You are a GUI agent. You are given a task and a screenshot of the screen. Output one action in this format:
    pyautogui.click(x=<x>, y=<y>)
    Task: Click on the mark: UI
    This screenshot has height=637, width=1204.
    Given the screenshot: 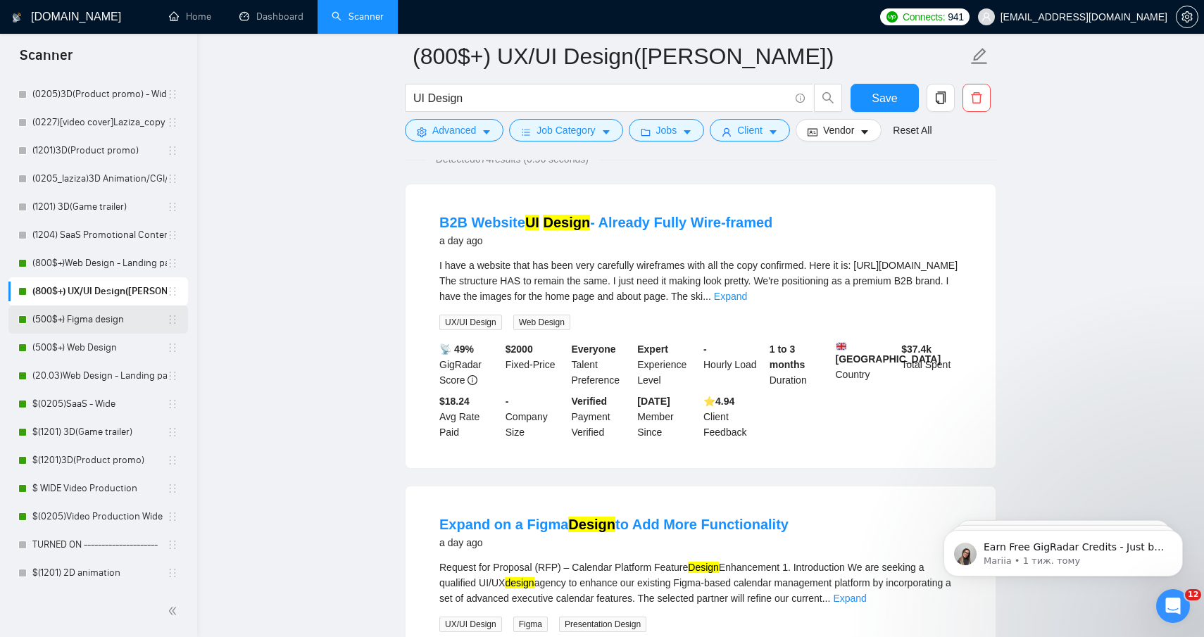 What is the action you would take?
    pyautogui.click(x=532, y=222)
    